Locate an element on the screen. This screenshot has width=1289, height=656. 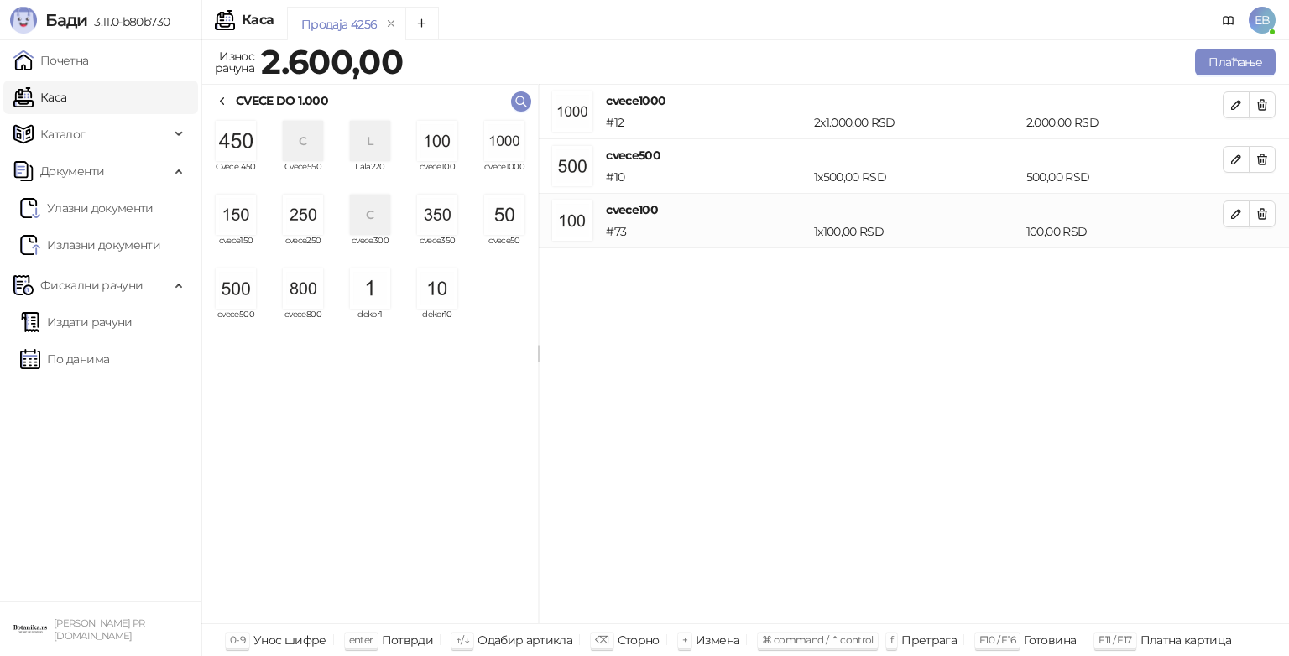
span: cvece300 is located at coordinates (370, 249).